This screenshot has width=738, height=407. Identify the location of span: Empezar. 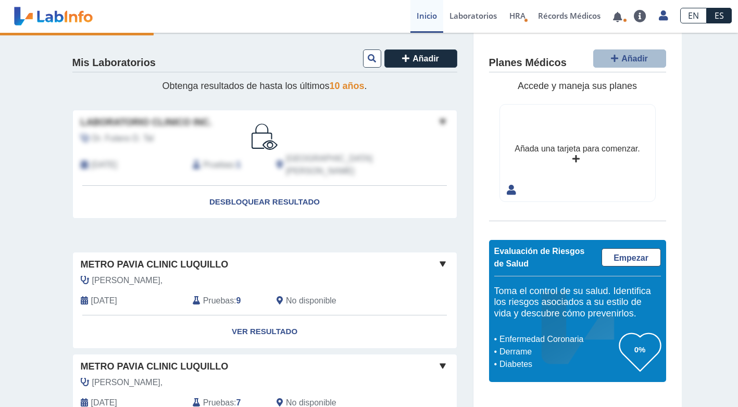
(631, 258).